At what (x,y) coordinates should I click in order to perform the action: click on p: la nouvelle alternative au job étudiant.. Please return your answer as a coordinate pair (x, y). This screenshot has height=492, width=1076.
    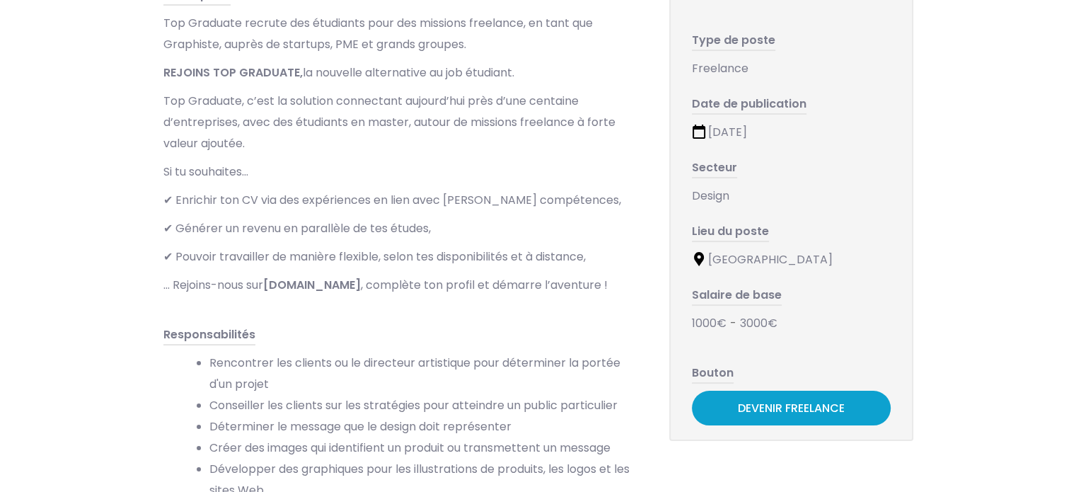
    Looking at the image, I should click on (402, 73).